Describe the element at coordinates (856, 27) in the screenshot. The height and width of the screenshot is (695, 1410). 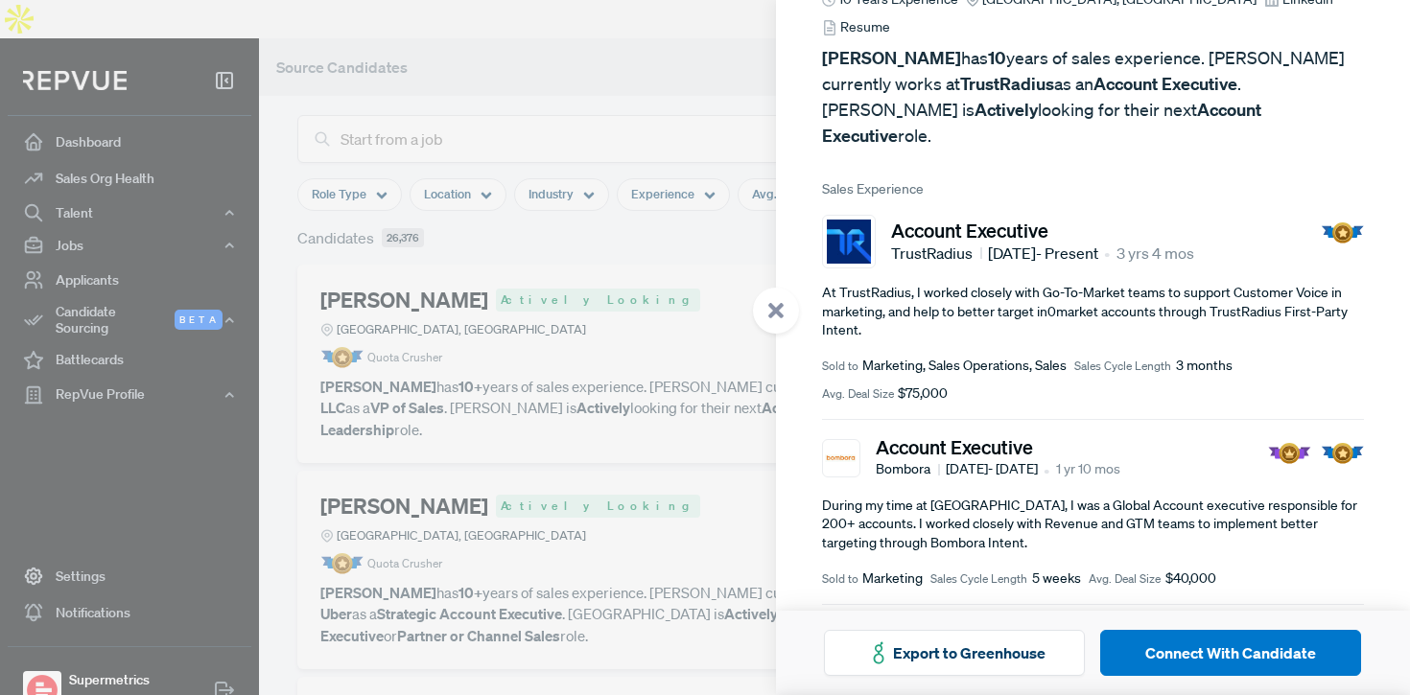
I see `a: Resume` at that location.